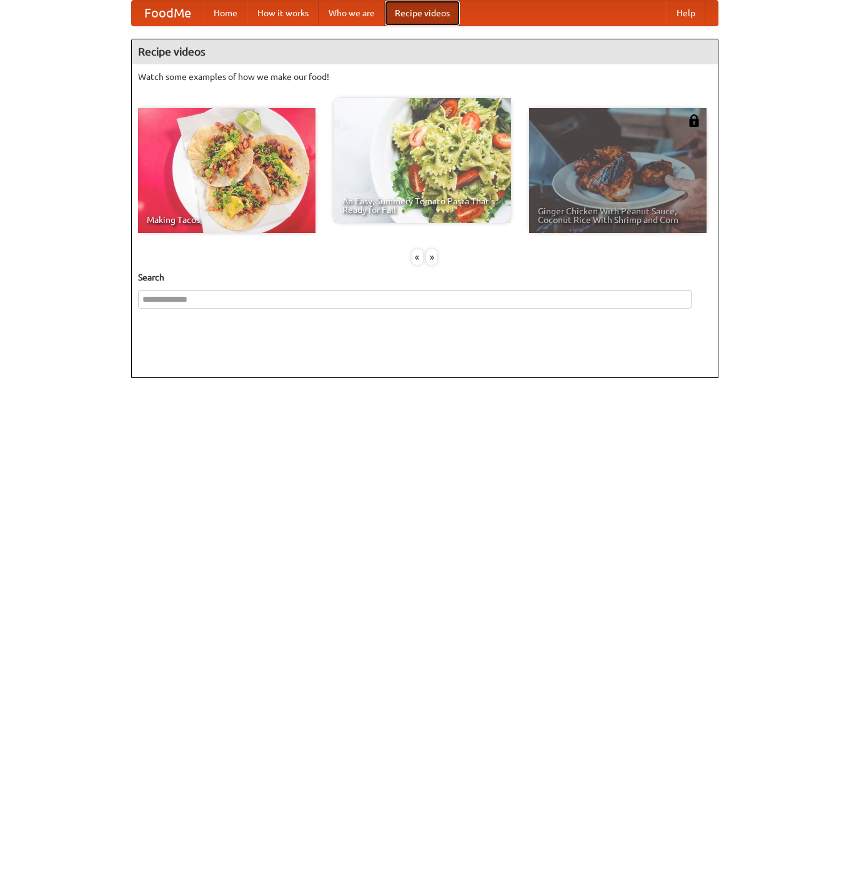 Image resolution: width=849 pixels, height=884 pixels. Describe the element at coordinates (227, 171) in the screenshot. I see `a: Making Tacos` at that location.